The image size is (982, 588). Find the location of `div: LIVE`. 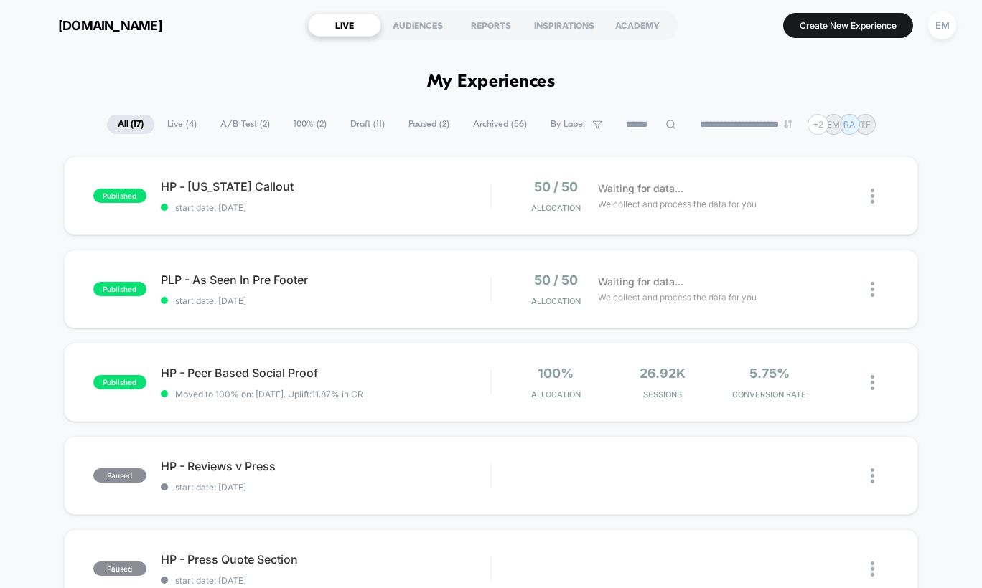

div: LIVE is located at coordinates (344, 25).